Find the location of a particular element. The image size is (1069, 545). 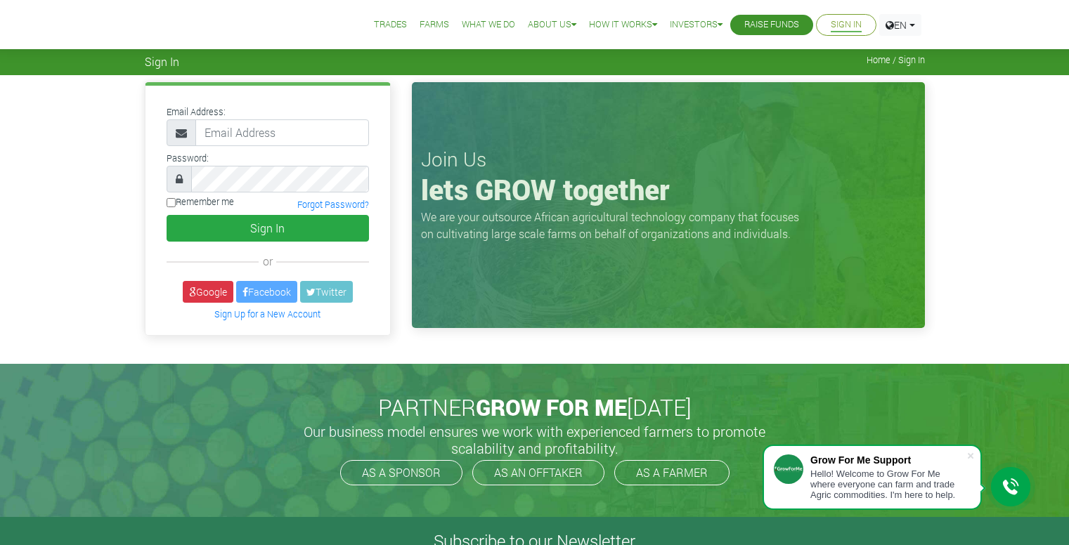

a: Investors is located at coordinates (696, 25).